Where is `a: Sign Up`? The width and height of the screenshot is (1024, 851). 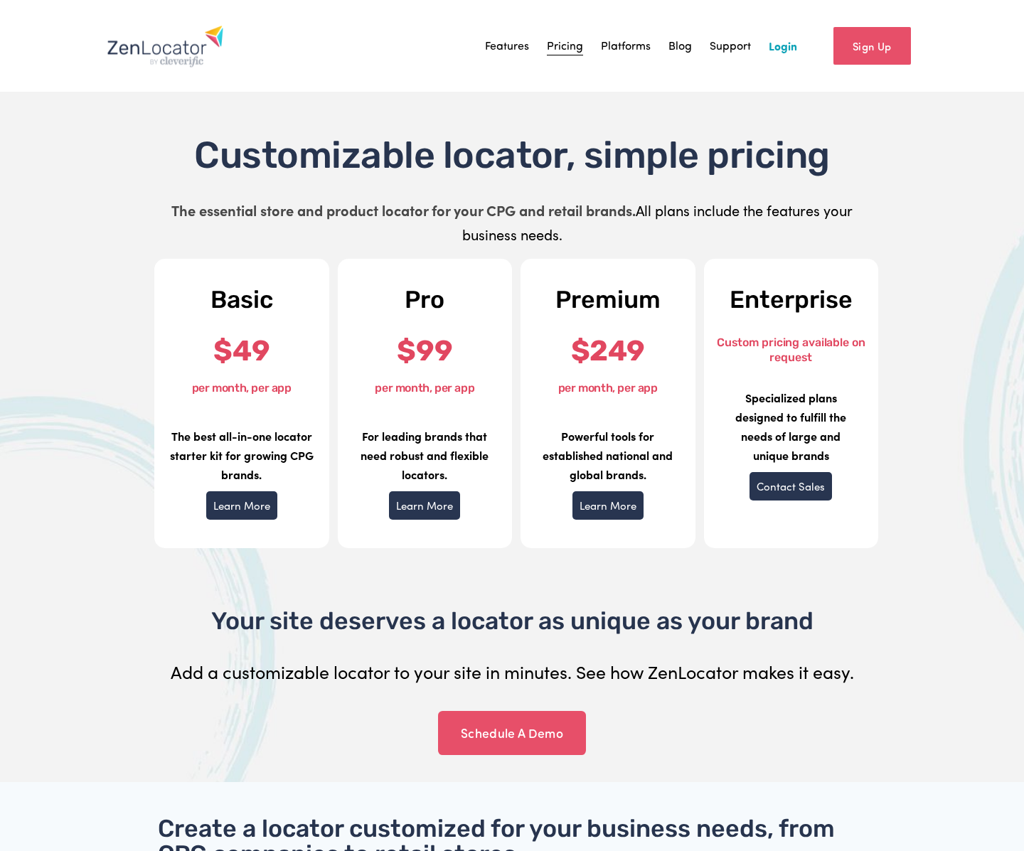
a: Sign Up is located at coordinates (872, 46).